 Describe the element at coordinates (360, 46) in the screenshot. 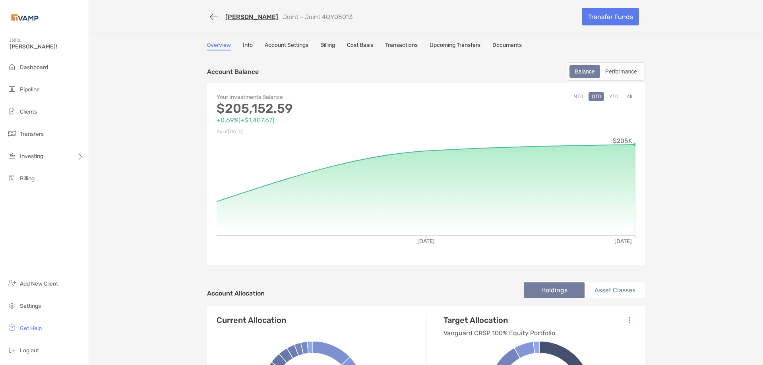

I see `a: Cost Basis` at that location.